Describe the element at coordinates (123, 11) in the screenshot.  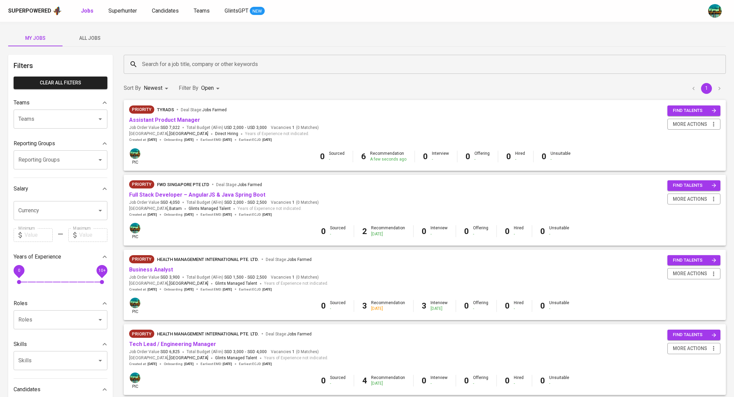
I see `span: Superhunter` at that location.